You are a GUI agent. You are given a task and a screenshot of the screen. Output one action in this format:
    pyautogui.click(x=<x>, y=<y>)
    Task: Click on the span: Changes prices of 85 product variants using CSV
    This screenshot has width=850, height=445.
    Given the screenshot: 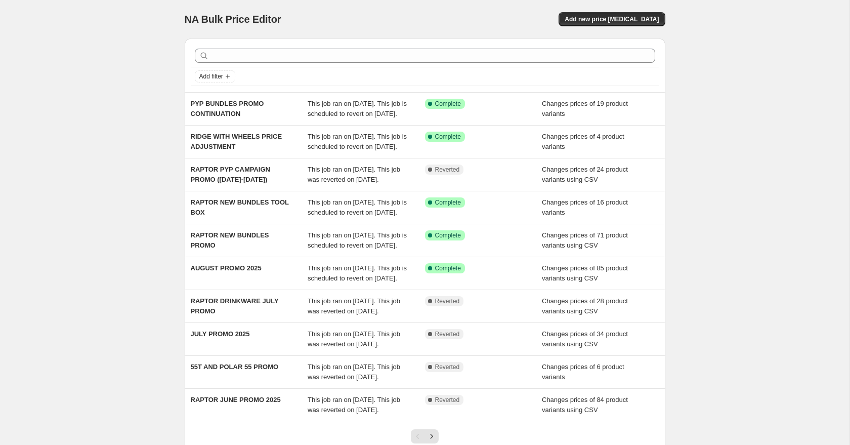 What is the action you would take?
    pyautogui.click(x=585, y=273)
    